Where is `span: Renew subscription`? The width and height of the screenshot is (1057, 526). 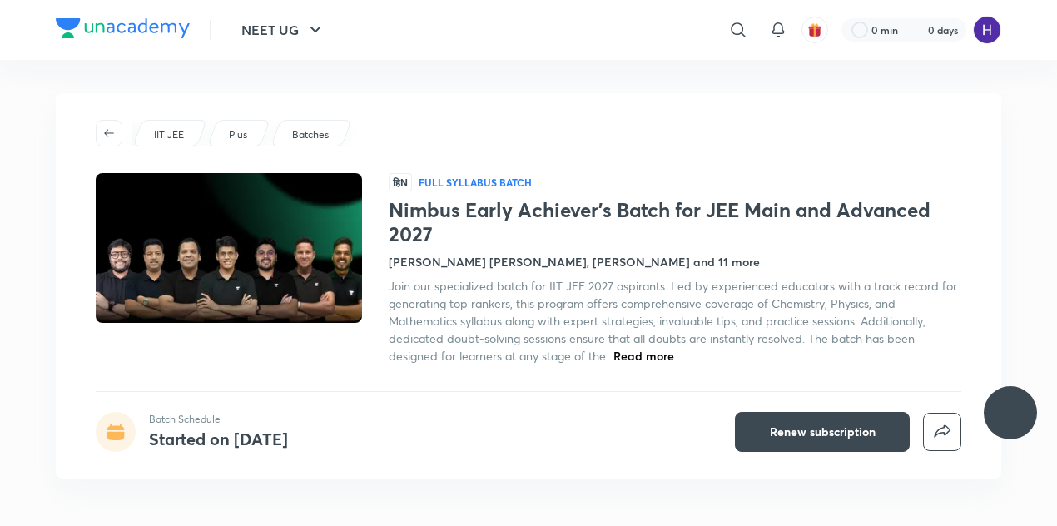 span: Renew subscription is located at coordinates (822, 432).